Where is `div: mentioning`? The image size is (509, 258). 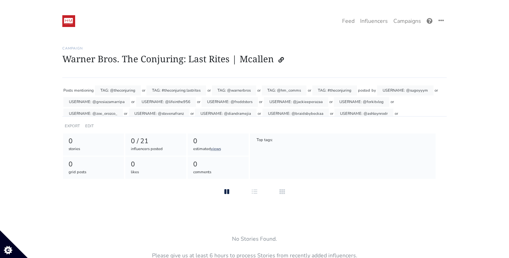
div: mentioning is located at coordinates (84, 90).